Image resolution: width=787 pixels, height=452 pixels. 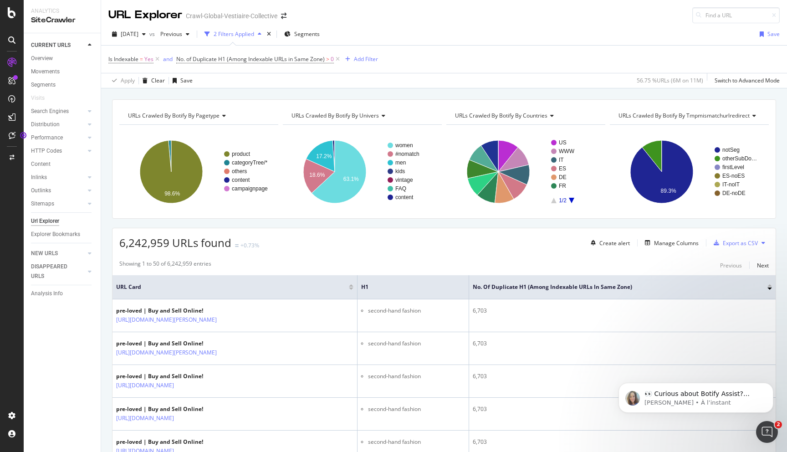 I want to click on button: Switch to Advanced Mode, so click(x=745, y=81).